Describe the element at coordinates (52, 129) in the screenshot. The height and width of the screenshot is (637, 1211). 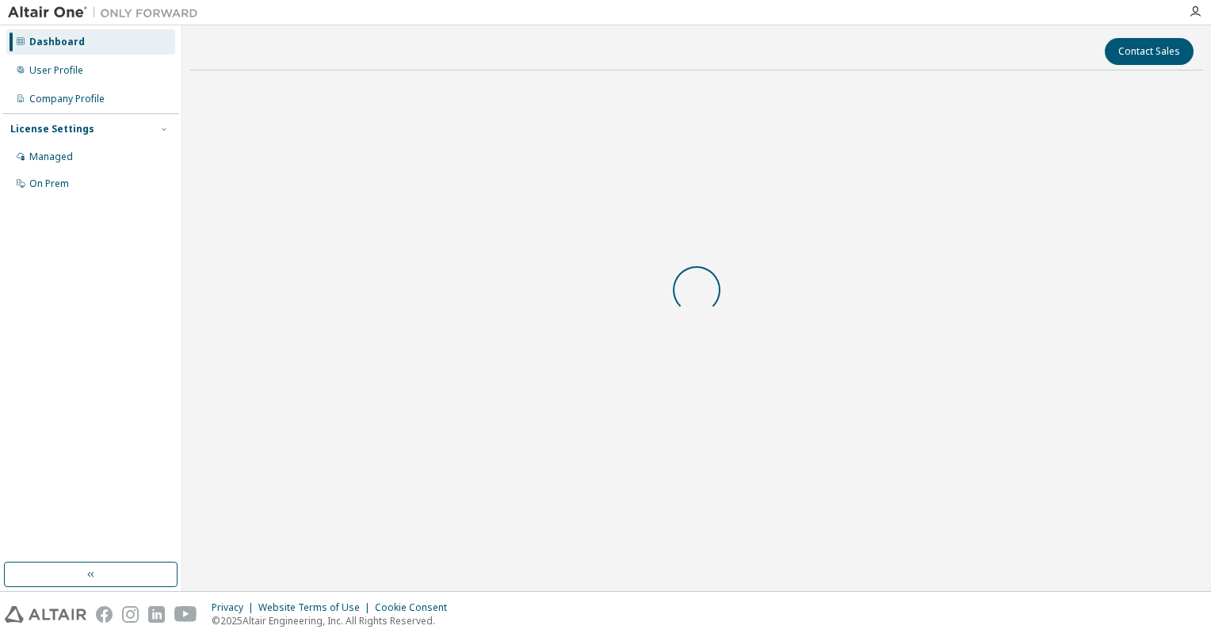
I see `div: License Settings` at that location.